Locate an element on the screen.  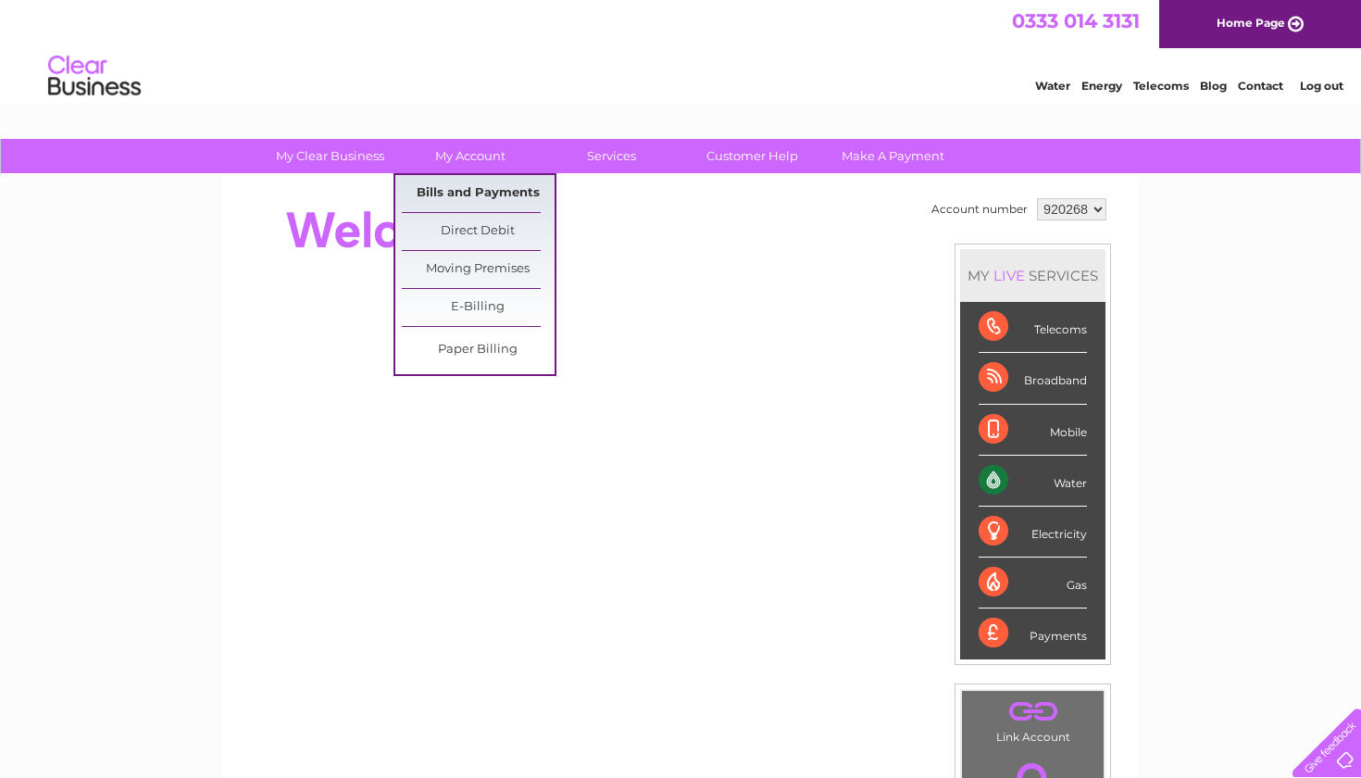
a: Contact is located at coordinates (1260, 85).